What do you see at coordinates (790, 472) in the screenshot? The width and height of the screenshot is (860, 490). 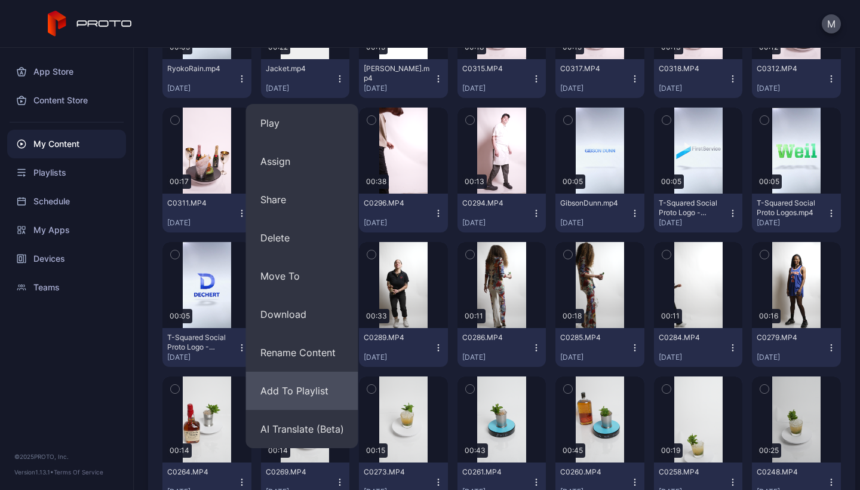 I see `div: C0248.MP4` at bounding box center [790, 472].